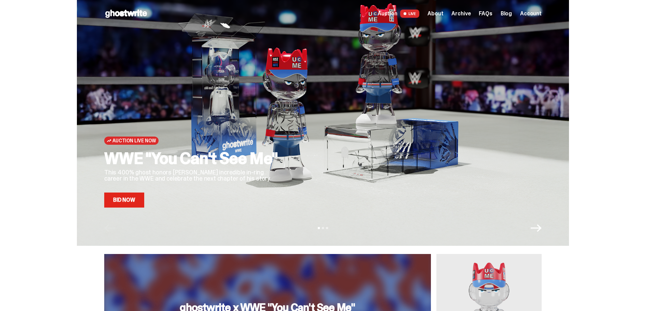  Describe the element at coordinates (435, 14) in the screenshot. I see `span: About` at that location.